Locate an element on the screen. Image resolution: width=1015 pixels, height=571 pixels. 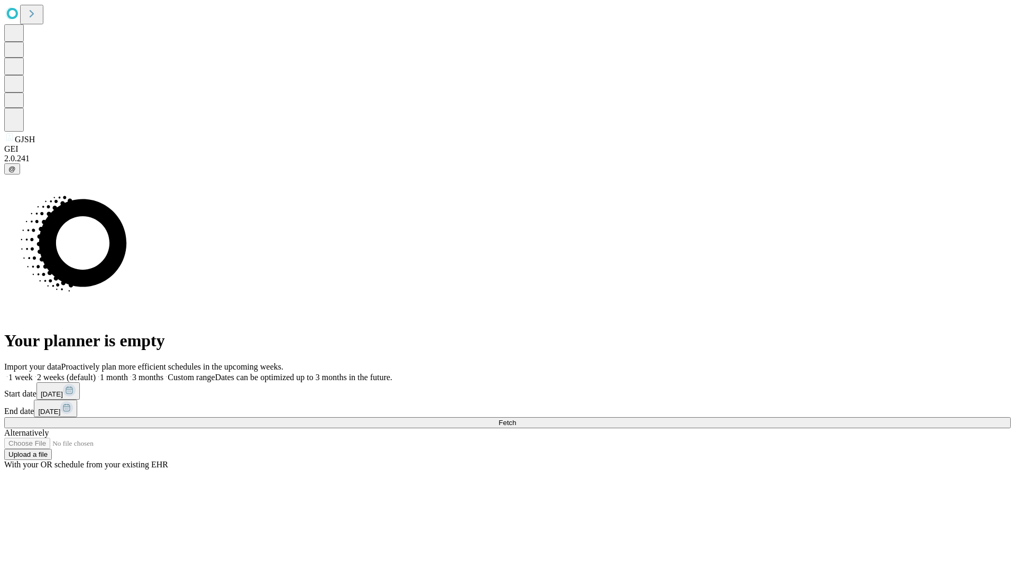
span: Fetch is located at coordinates (507, 422).